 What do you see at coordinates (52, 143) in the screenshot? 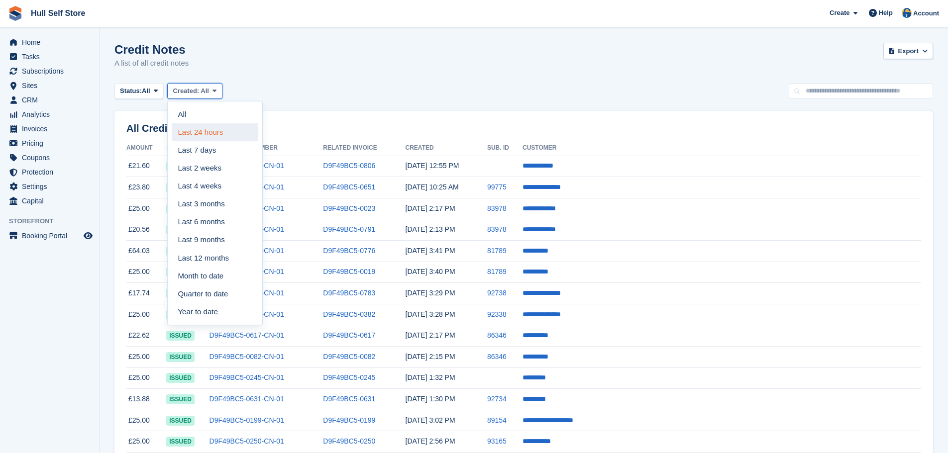
I see `span: Pricing` at bounding box center [52, 143].